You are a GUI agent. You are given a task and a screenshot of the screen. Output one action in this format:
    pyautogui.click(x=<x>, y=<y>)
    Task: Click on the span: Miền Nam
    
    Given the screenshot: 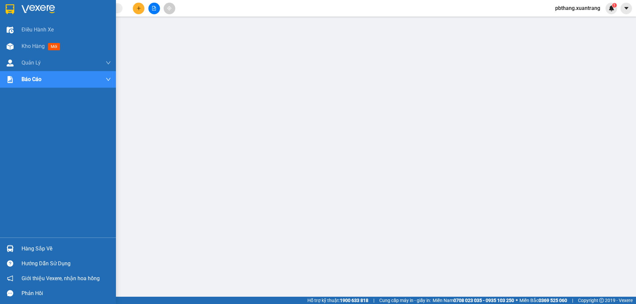 What is the action you would take?
    pyautogui.click(x=473, y=301)
    